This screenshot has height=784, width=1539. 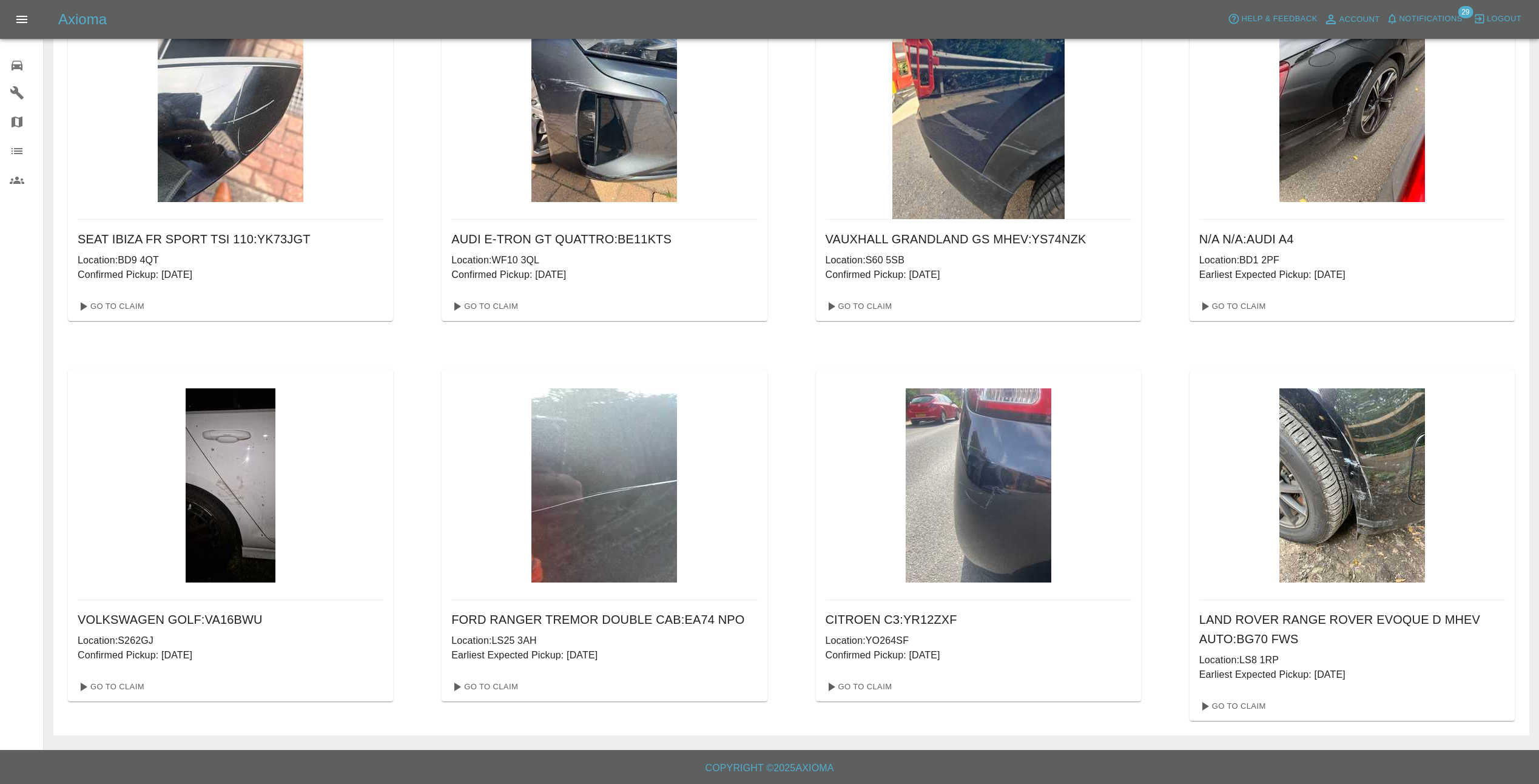 I want to click on p: Location: YO264SF, so click(x=979, y=641).